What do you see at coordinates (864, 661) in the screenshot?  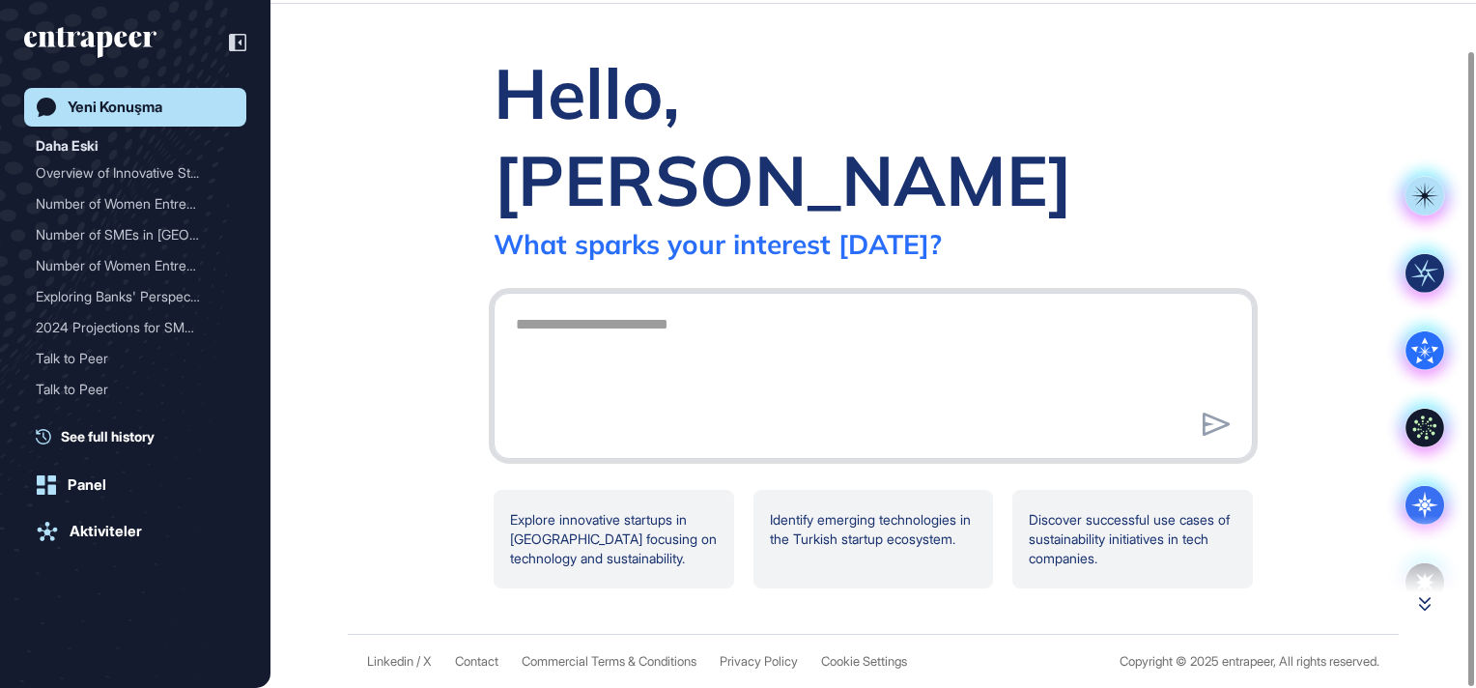 I see `span: Cookie Settings` at bounding box center [864, 661].